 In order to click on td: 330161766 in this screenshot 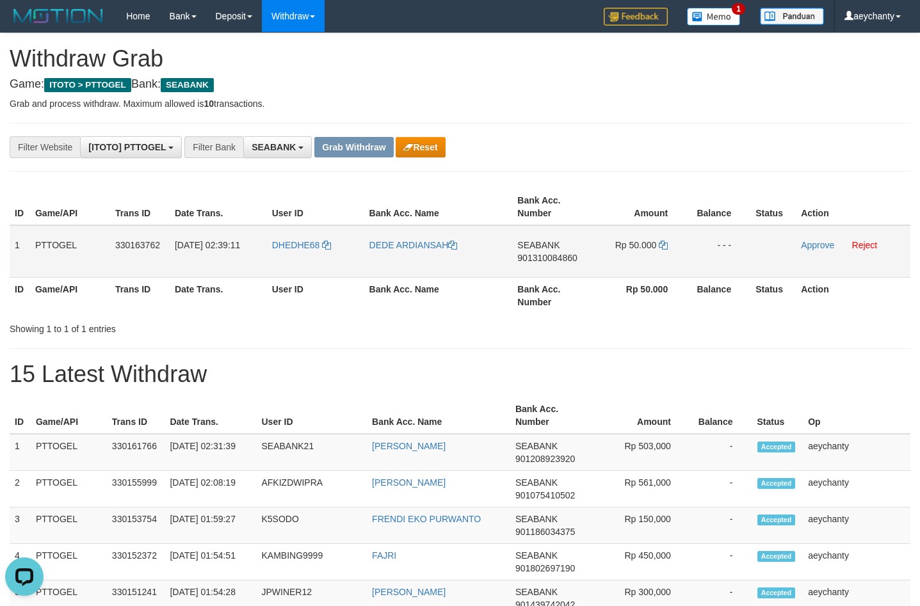, I will do `click(136, 453)`.